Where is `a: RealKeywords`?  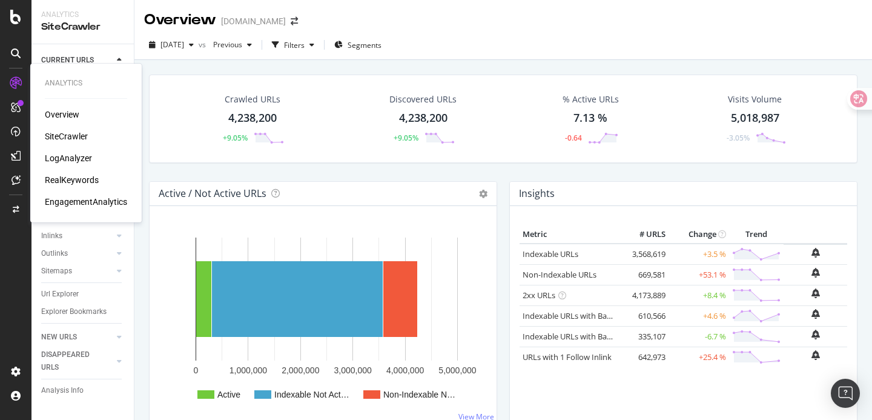
a: RealKeywords is located at coordinates (71, 180).